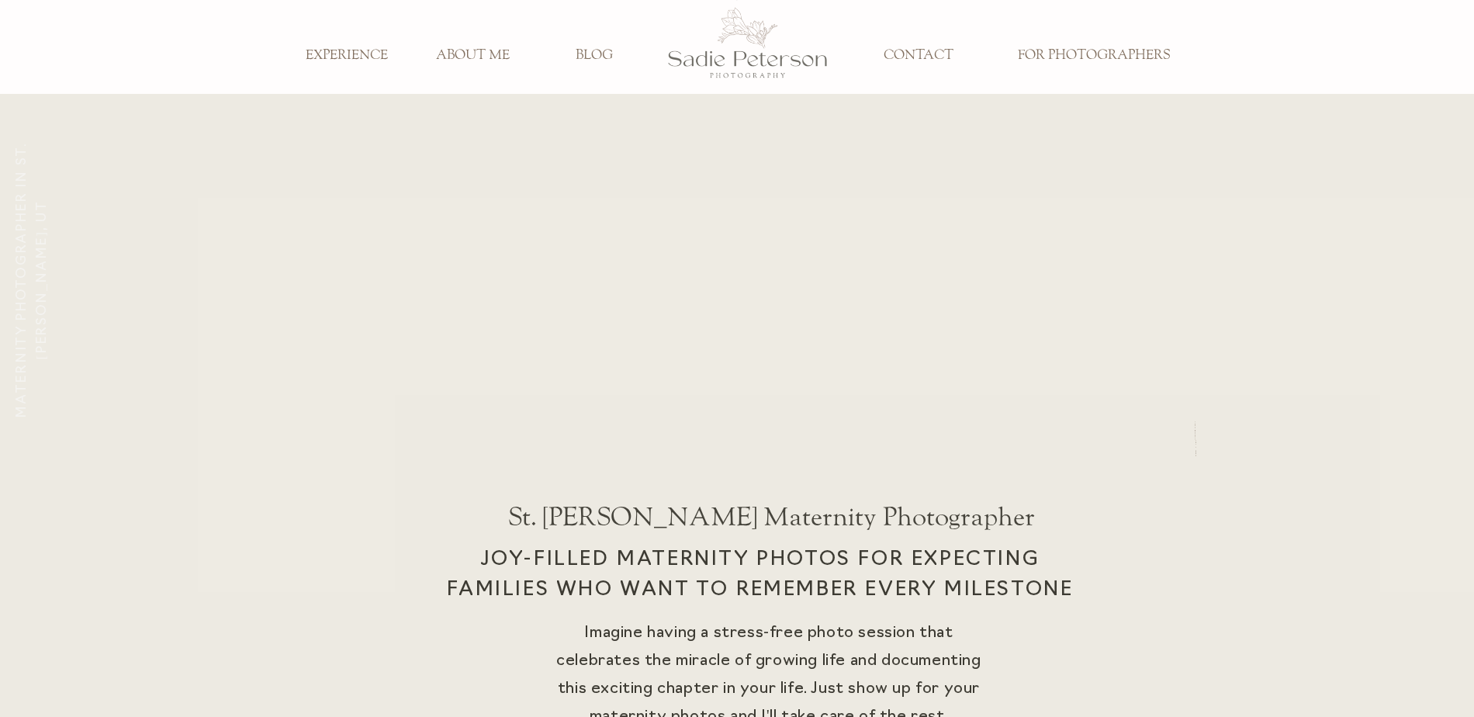 This screenshot has height=717, width=1474. I want to click on a: CONTACT, so click(918, 56).